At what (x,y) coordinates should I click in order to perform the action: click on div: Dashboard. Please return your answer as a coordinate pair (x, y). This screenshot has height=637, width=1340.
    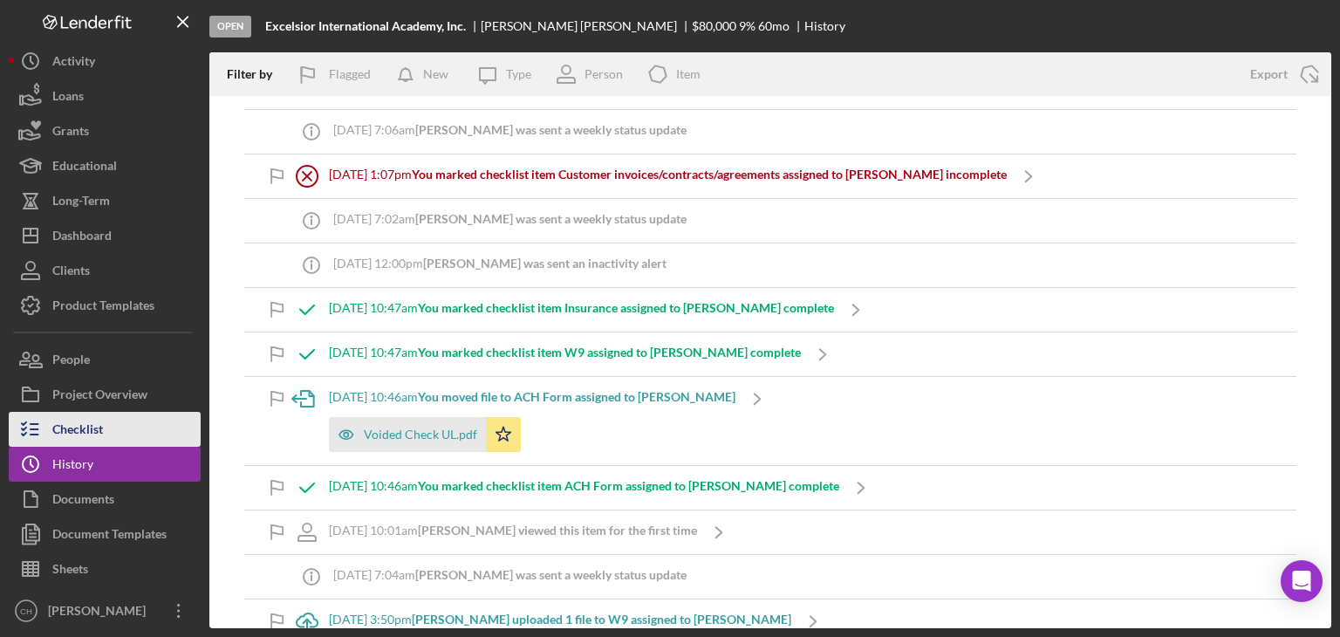
    Looking at the image, I should click on (82, 237).